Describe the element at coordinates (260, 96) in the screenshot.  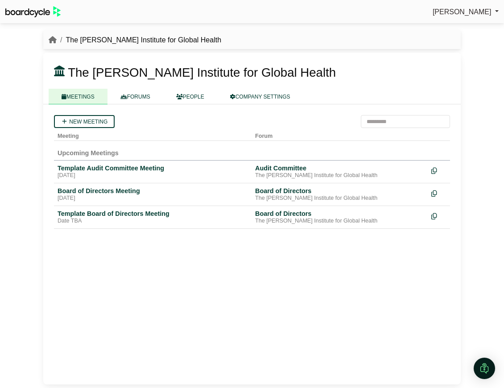
I see `a: COMPANY SETTINGS` at that location.